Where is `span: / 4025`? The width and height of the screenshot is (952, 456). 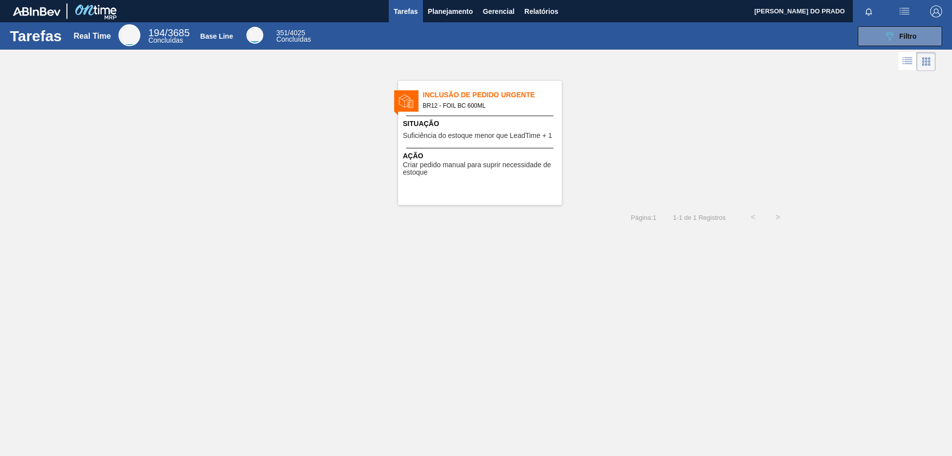 span: / 4025 is located at coordinates (291, 33).